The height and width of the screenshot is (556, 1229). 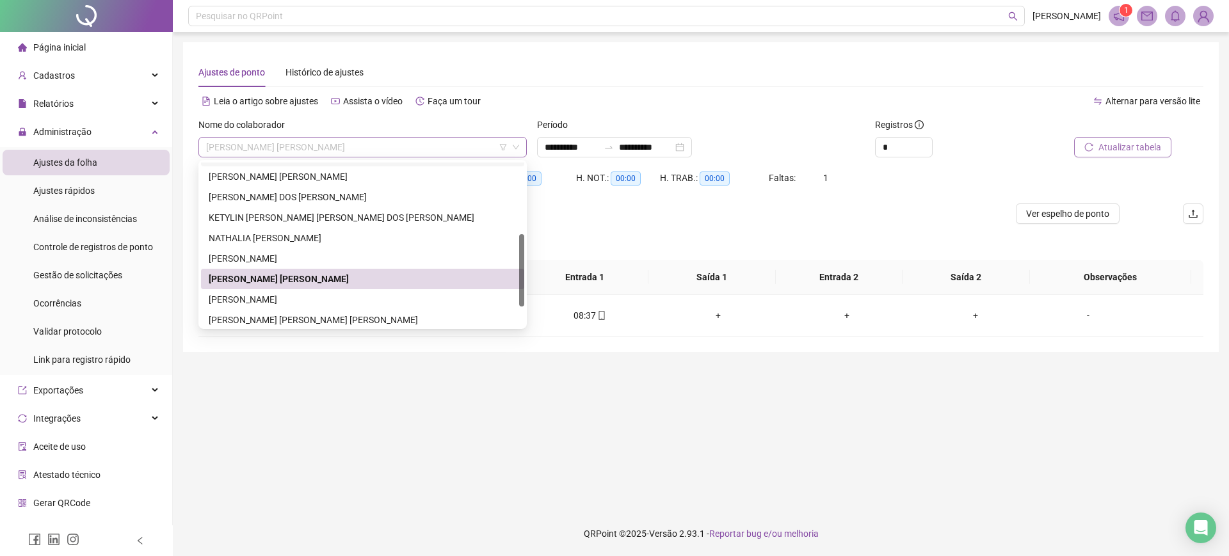 What do you see at coordinates (35, 540) in the screenshot?
I see `span: facebook` at bounding box center [35, 540].